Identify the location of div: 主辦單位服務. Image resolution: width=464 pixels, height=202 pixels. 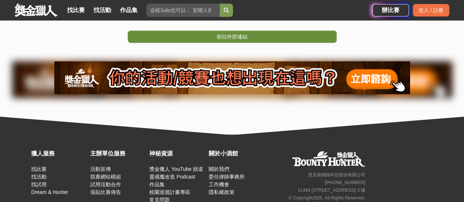
(118, 154).